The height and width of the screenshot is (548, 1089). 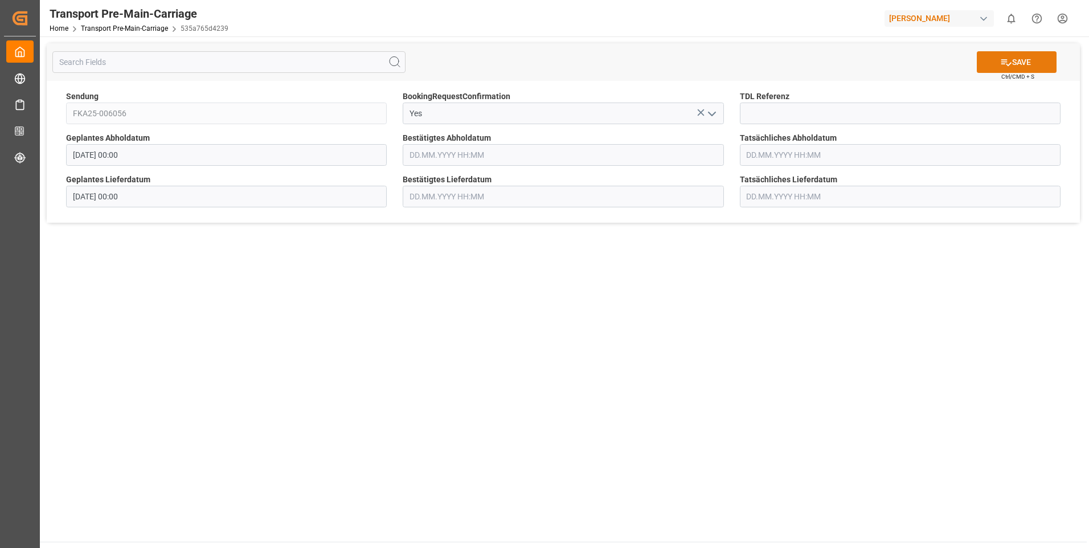 What do you see at coordinates (1016, 62) in the screenshot?
I see `button: SAVE` at bounding box center [1016, 62].